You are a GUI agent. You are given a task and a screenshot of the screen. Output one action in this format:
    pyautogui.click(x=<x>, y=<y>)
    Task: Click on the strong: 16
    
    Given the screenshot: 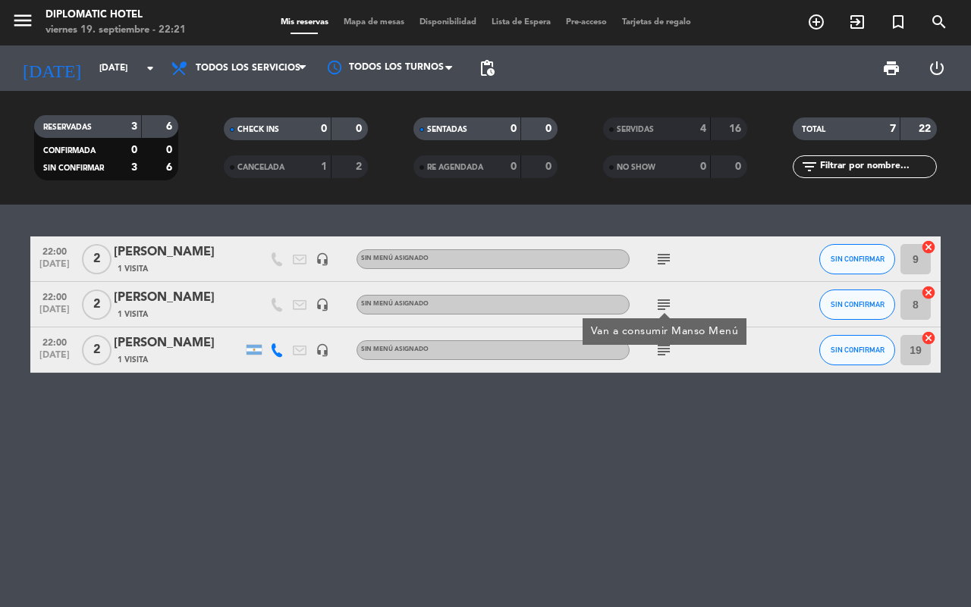 What is the action you would take?
    pyautogui.click(x=736, y=129)
    